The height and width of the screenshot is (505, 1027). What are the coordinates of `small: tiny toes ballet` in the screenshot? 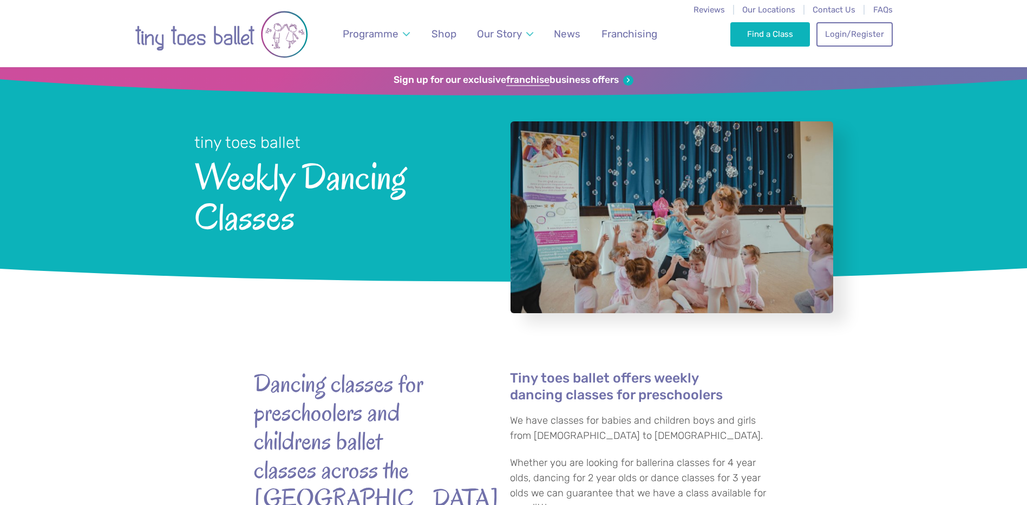 It's located at (247, 142).